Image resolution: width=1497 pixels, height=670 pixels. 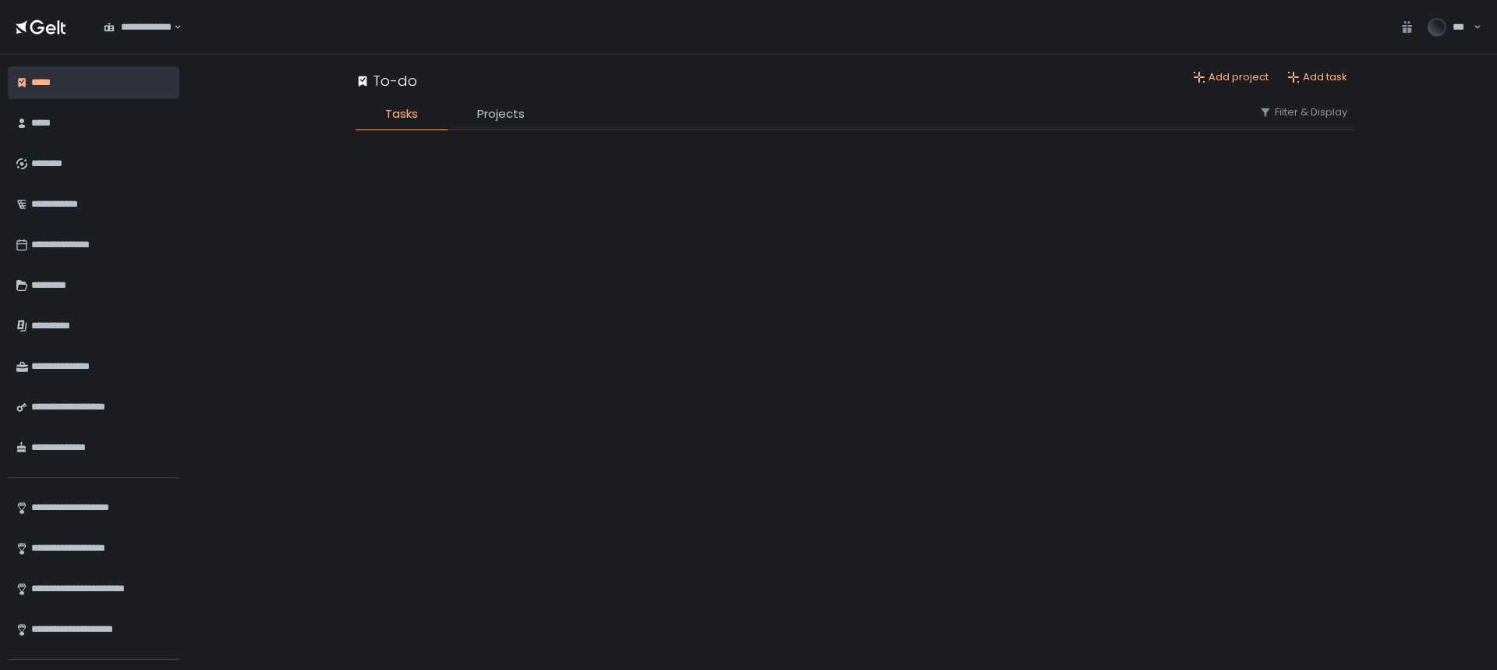 What do you see at coordinates (501, 114) in the screenshot?
I see `span: Projects` at bounding box center [501, 114].